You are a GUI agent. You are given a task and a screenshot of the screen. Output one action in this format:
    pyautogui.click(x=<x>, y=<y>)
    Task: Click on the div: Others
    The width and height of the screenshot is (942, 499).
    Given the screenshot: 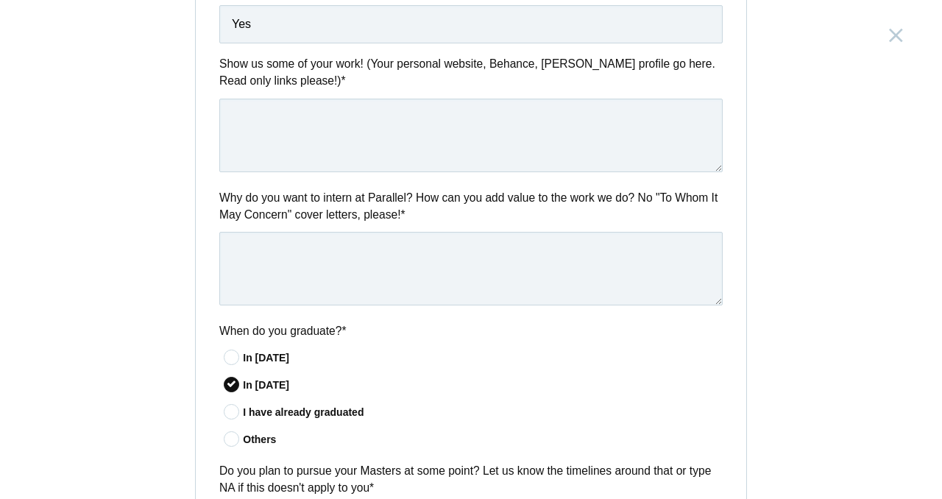 What is the action you would take?
    pyautogui.click(x=483, y=439)
    